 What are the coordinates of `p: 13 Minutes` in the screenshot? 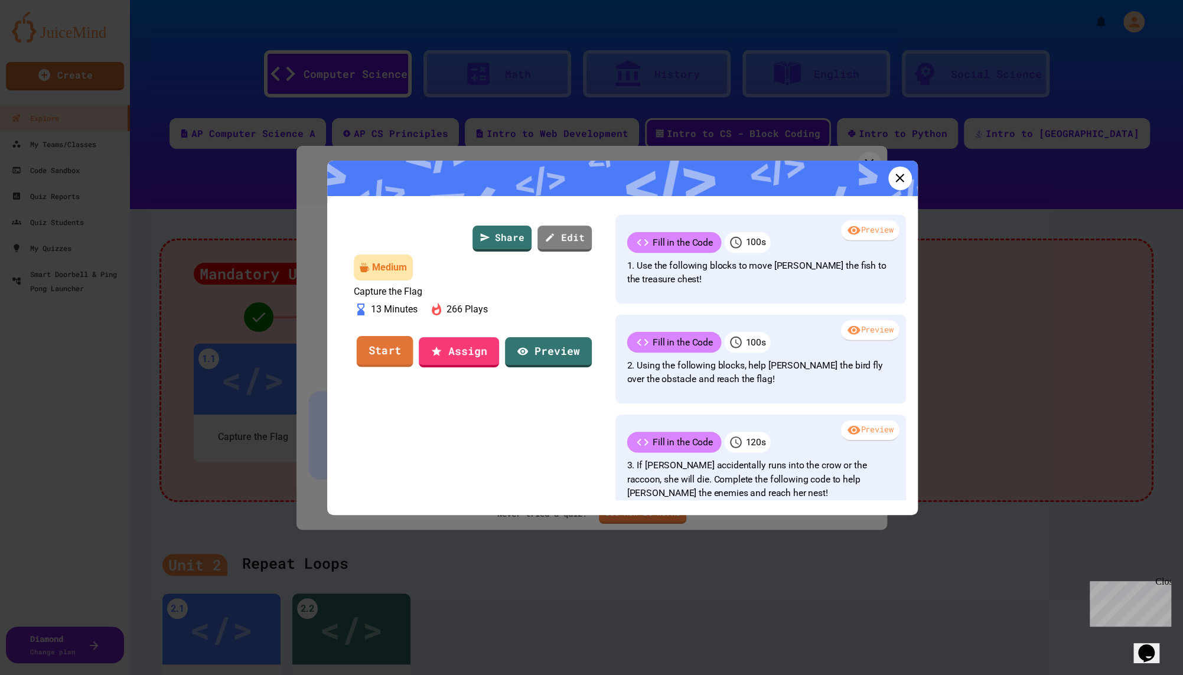 It's located at (394, 309).